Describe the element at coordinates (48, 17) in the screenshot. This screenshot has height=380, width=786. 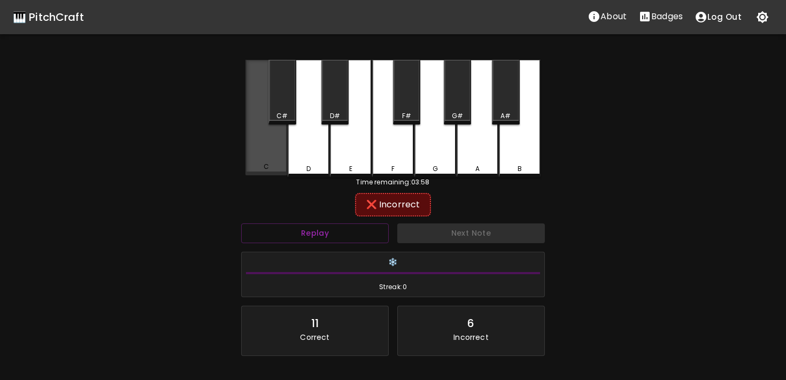
I see `div: 🎹 PitchCraft` at that location.